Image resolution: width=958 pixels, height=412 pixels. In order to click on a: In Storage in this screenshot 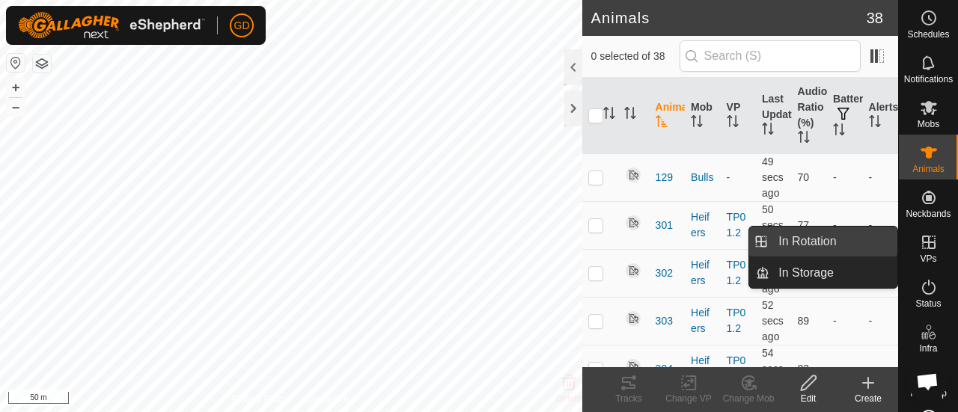, I will do `click(833, 273)`.